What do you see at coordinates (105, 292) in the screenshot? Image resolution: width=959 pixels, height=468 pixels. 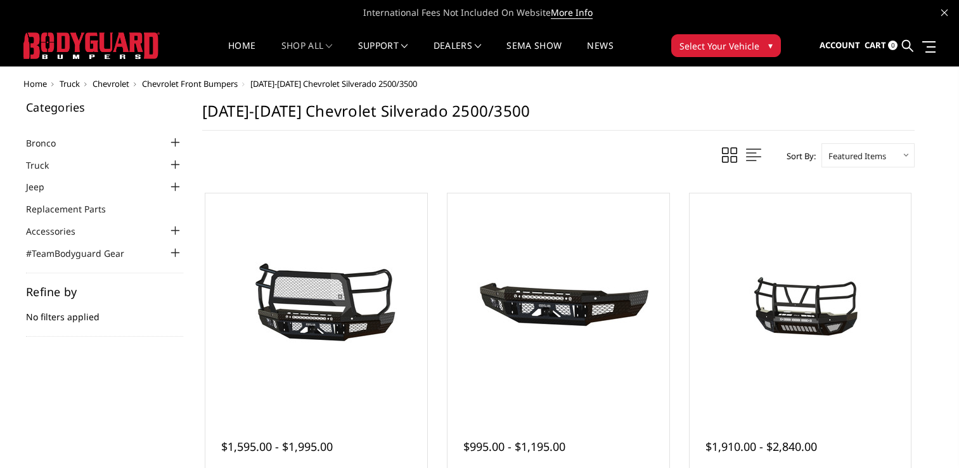 I see `h5: Refine by` at bounding box center [105, 292].